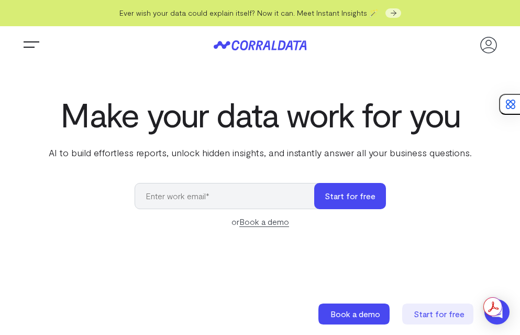  Describe the element at coordinates (439, 313) in the screenshot. I see `span: Start for free` at that location.